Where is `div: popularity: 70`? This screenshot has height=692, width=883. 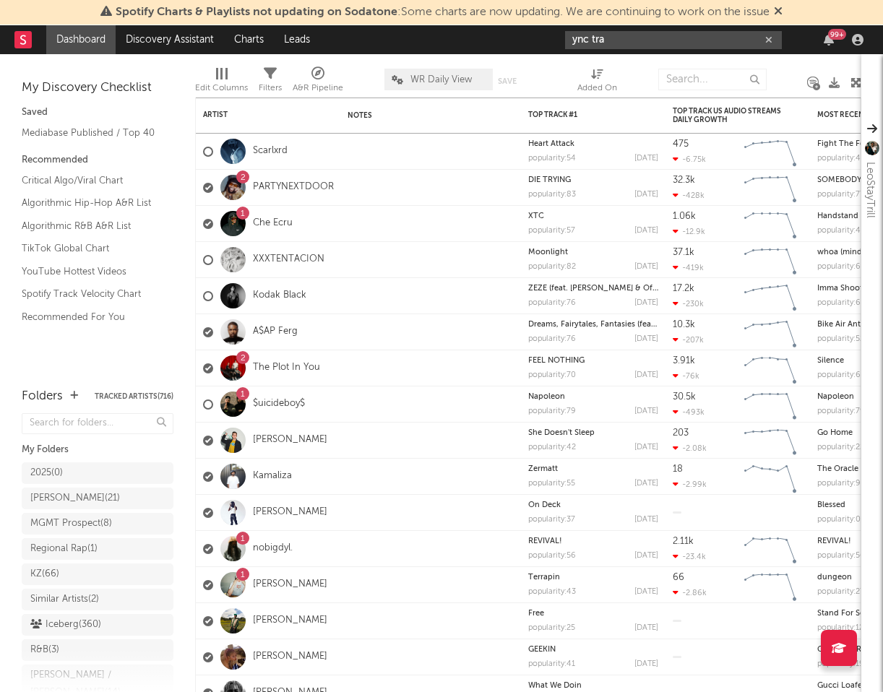
div: popularity: 70 is located at coordinates (552, 375).